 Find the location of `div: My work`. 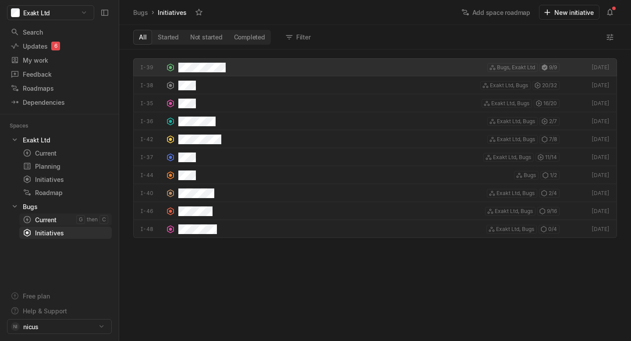

div: My work is located at coordinates (59, 60).